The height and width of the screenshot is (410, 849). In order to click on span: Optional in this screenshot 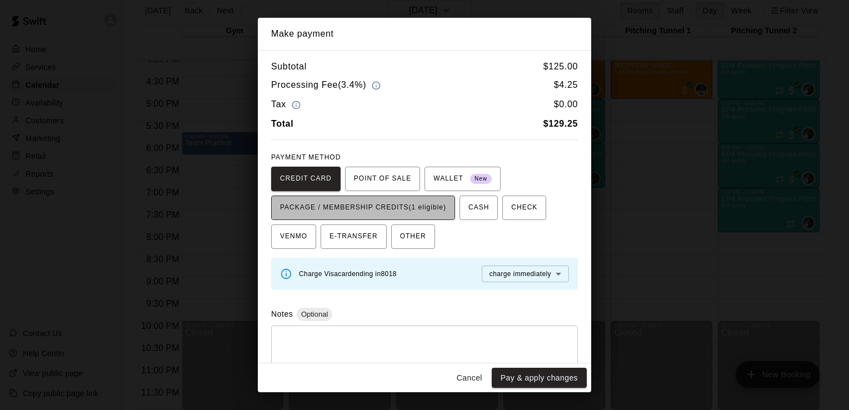, I will do `click(314, 314)`.